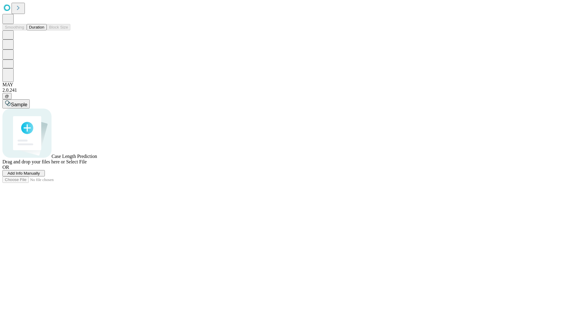 This screenshot has height=328, width=582. What do you see at coordinates (6, 167) in the screenshot?
I see `span: OR` at bounding box center [6, 167].